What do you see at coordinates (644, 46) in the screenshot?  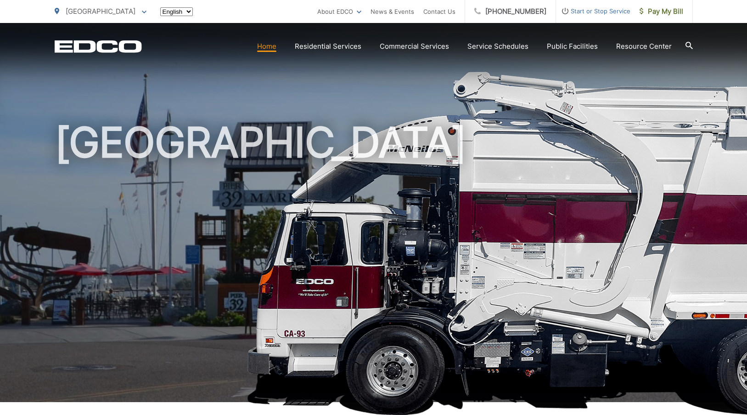 I see `a: Resource Center` at bounding box center [644, 46].